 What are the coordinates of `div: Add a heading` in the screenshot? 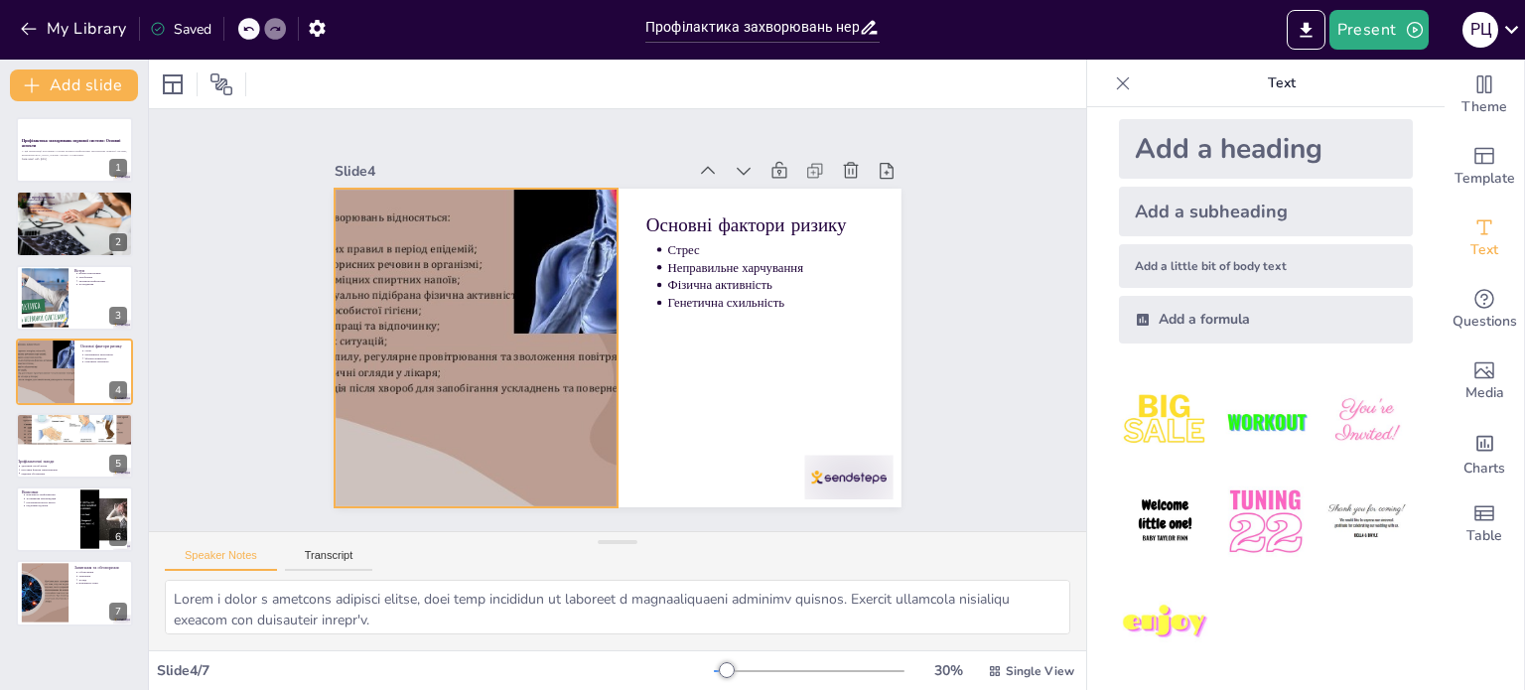 It's located at (1266, 149).